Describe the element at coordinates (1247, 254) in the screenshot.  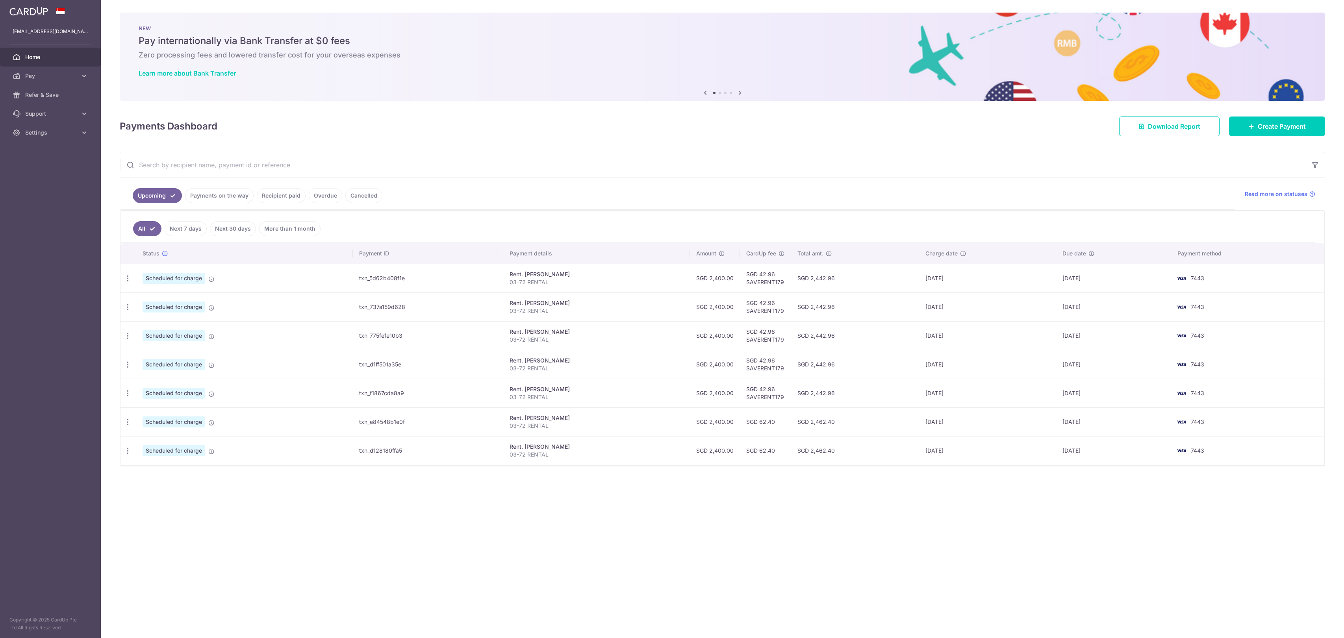
I see `th: Payment method` at that location.